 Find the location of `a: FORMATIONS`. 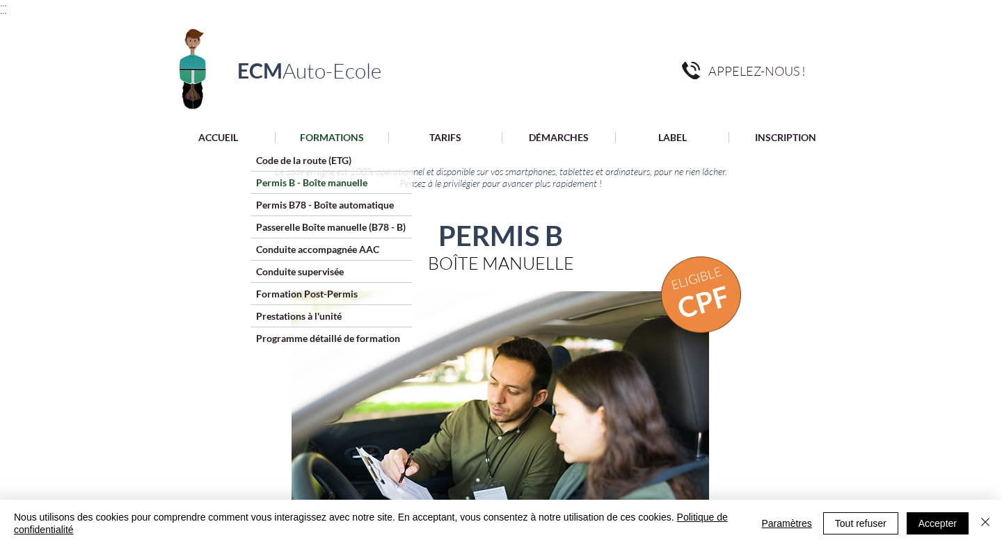

a: FORMATIONS is located at coordinates (331, 138).